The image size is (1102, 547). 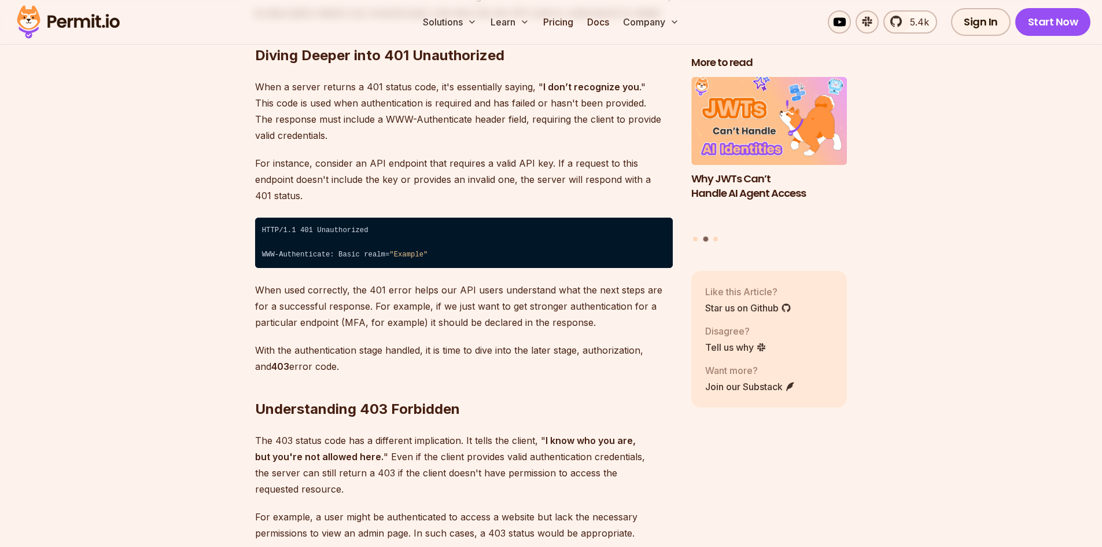 What do you see at coordinates (1053, 22) in the screenshot?
I see `a: Start Now` at bounding box center [1053, 22].